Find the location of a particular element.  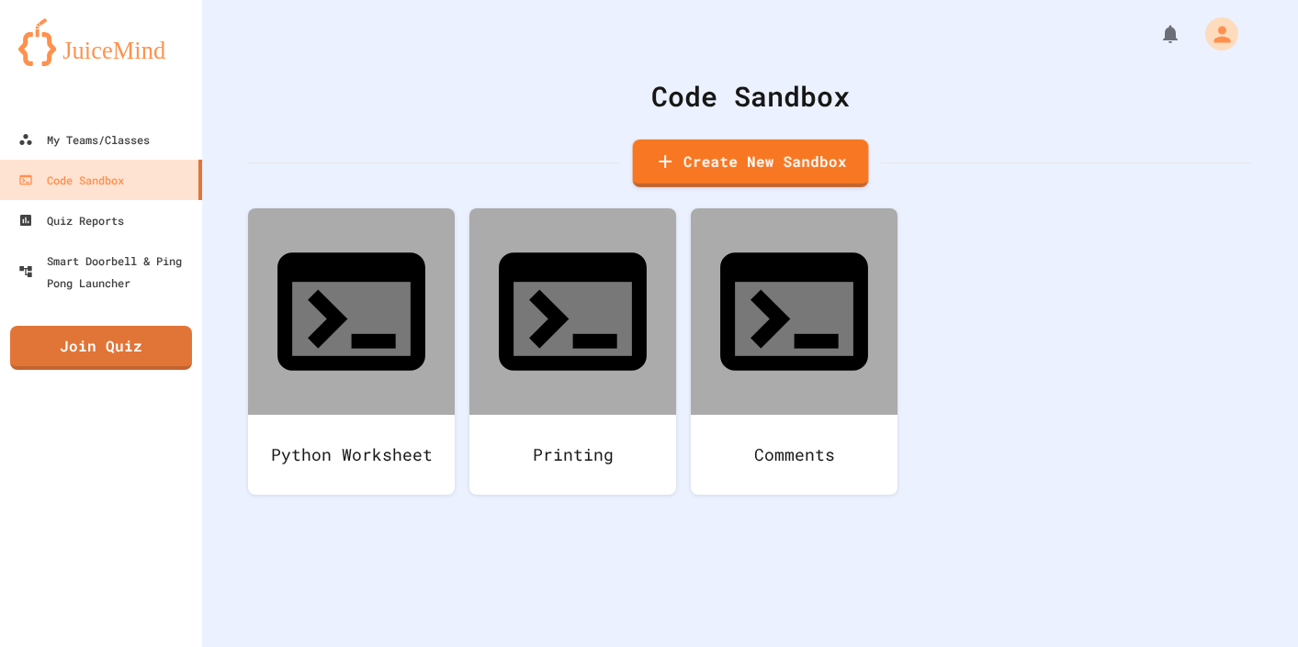

div: My Notifications is located at coordinates (1155, 34).